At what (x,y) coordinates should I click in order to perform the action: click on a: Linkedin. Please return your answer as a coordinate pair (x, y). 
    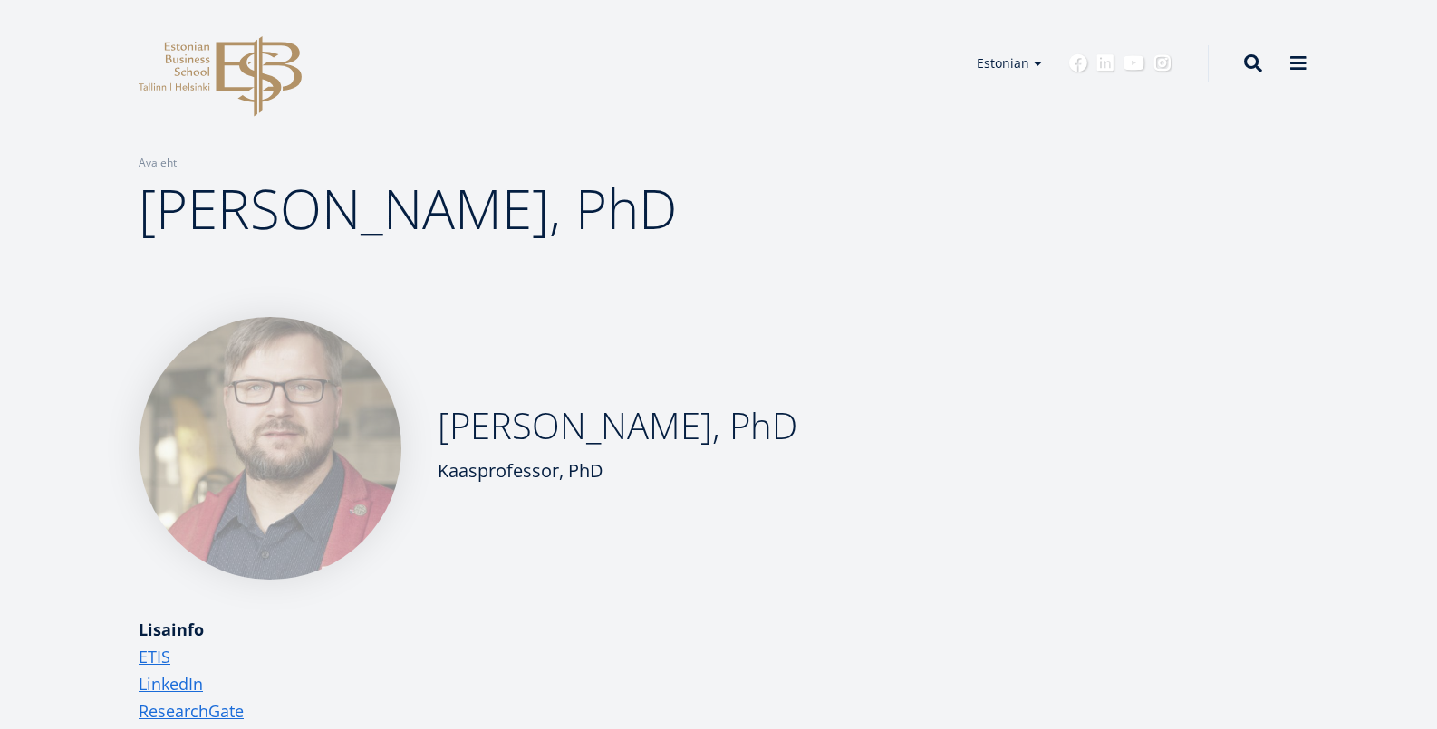
    Looking at the image, I should click on (1105, 63).